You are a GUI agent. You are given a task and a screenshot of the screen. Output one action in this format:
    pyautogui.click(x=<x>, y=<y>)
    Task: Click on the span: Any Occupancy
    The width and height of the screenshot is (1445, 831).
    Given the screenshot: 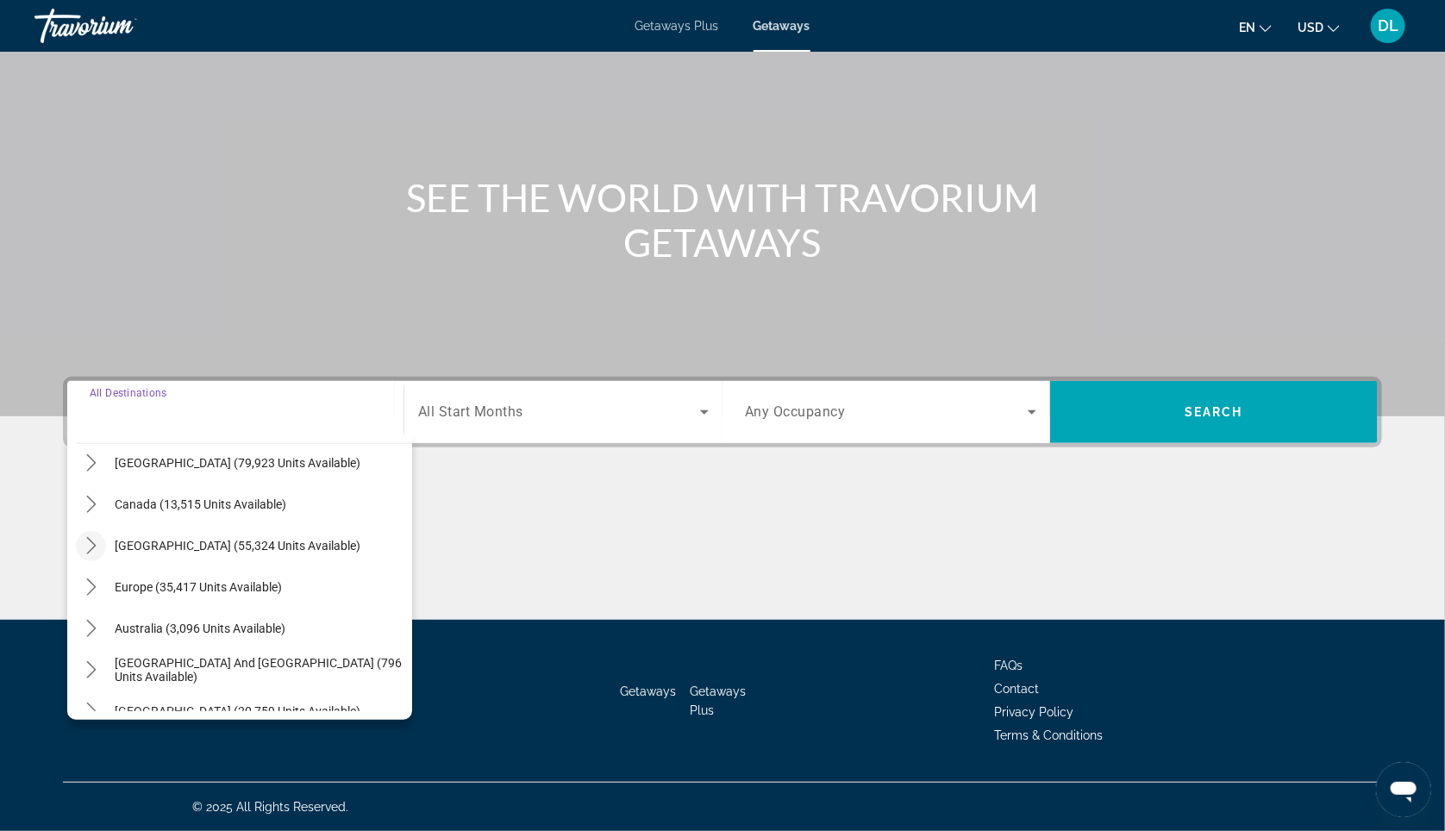 What is the action you would take?
    pyautogui.click(x=795, y=412)
    